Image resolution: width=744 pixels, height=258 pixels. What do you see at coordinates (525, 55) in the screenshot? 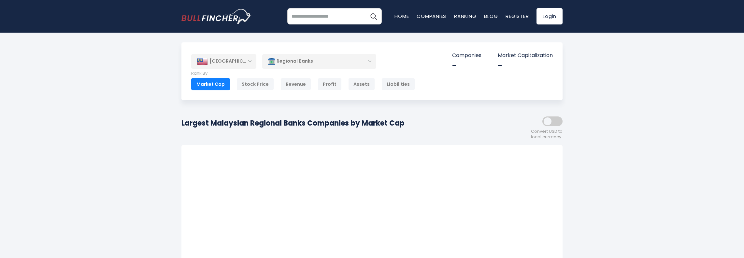
I see `p: Market Capitalization` at bounding box center [525, 55].